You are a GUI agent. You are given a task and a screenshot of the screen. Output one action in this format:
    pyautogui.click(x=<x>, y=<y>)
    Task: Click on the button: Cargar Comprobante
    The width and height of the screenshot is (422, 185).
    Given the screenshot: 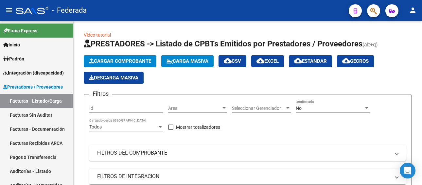 What is the action you would take?
    pyautogui.click(x=120, y=61)
    